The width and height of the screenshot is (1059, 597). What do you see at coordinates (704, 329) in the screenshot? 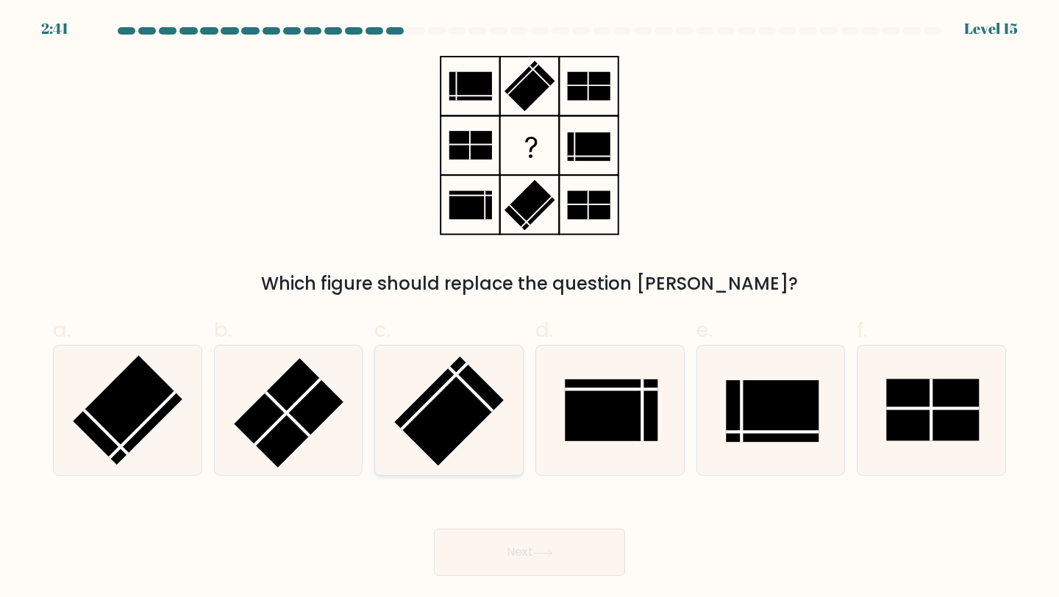
I see `span: e.` at bounding box center [704, 329].